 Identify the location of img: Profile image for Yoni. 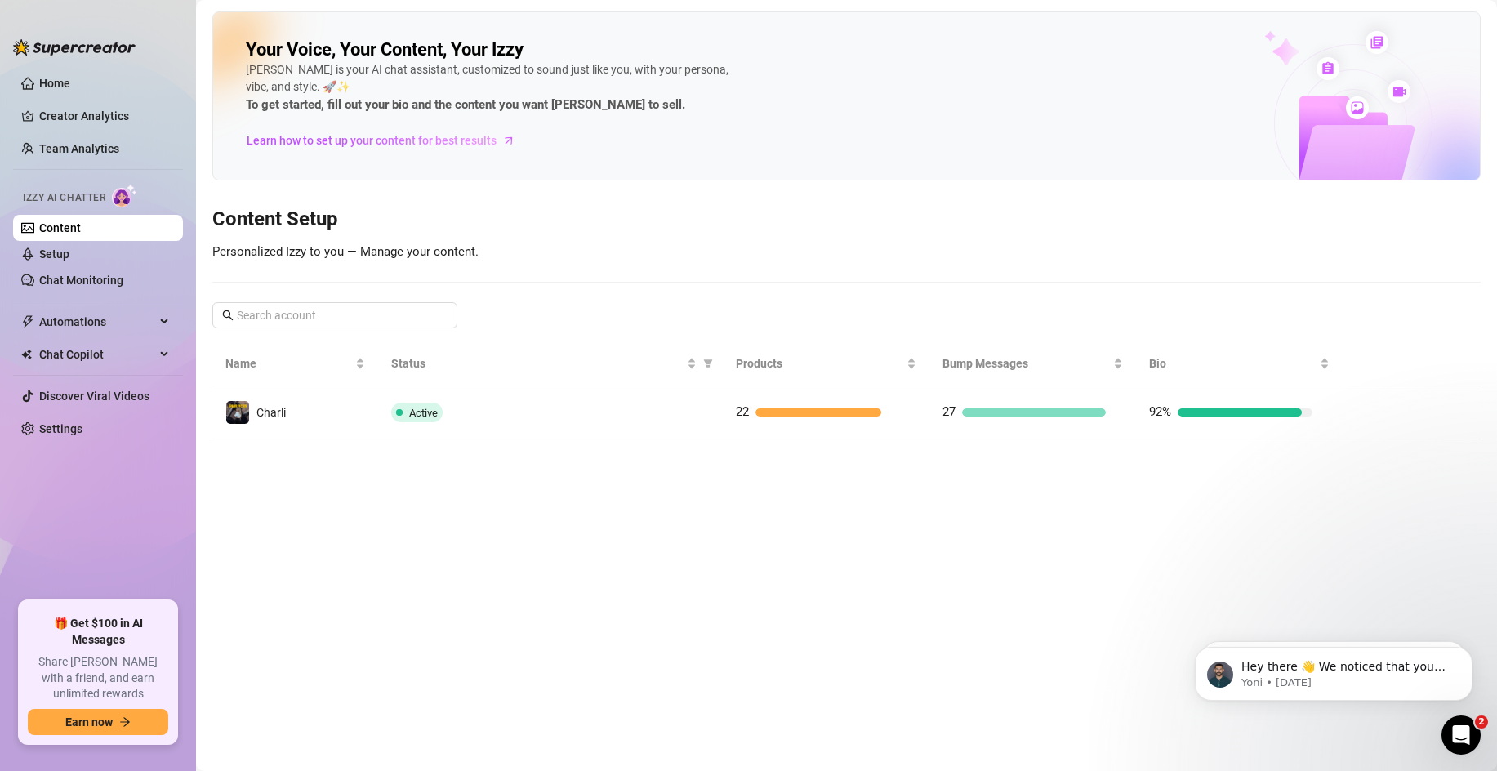
(50, 62).